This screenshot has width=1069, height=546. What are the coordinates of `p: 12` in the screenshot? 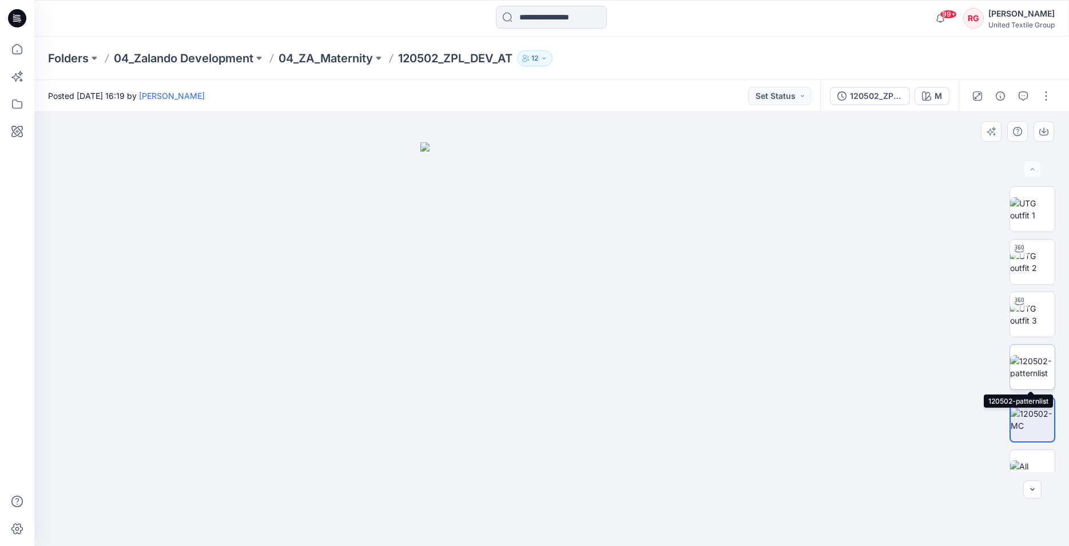 It's located at (535, 58).